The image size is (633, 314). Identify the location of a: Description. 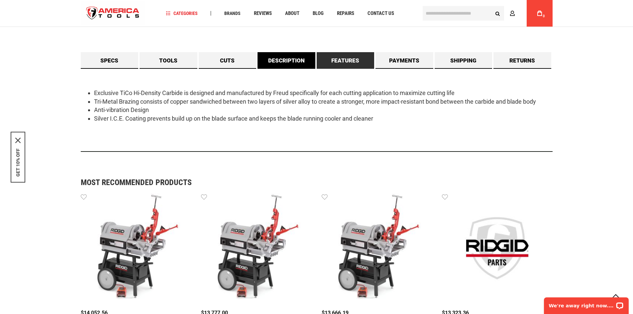
(286, 60).